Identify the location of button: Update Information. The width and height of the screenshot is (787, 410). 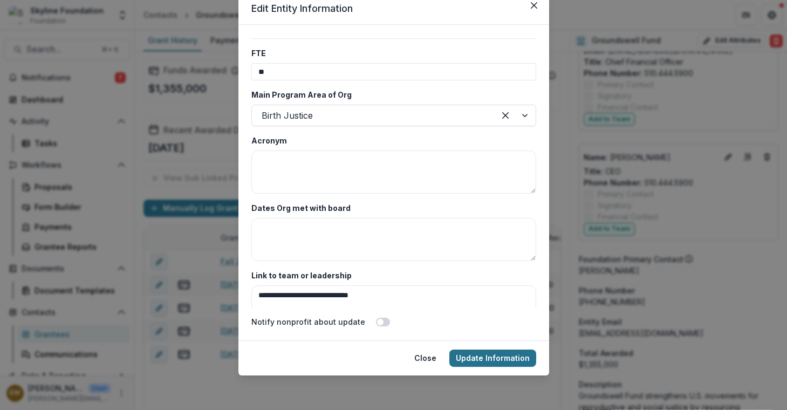
(492, 358).